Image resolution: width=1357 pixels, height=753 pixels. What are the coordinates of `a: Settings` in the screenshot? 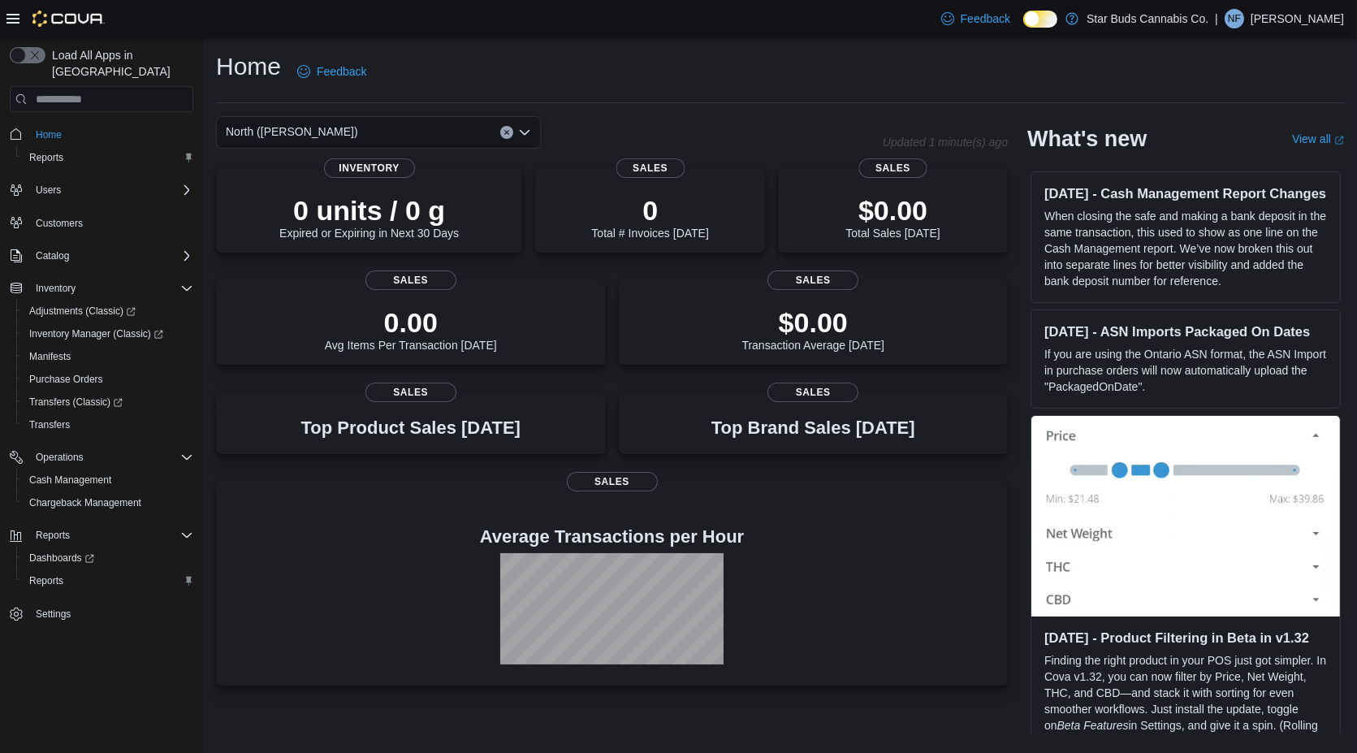 It's located at (53, 614).